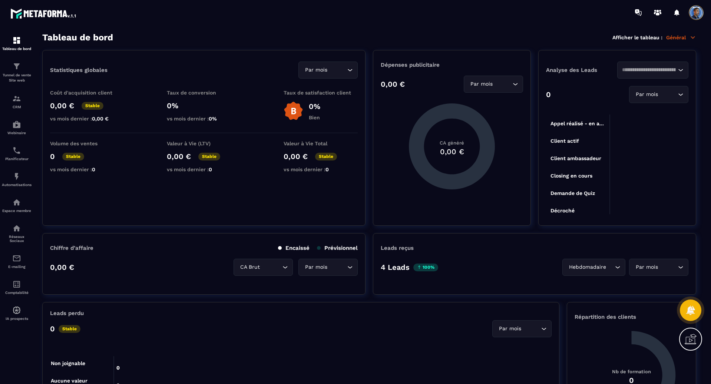 The width and height of the screenshot is (711, 384). Describe the element at coordinates (69, 381) in the screenshot. I see `tspan: Aucune valeur` at that location.